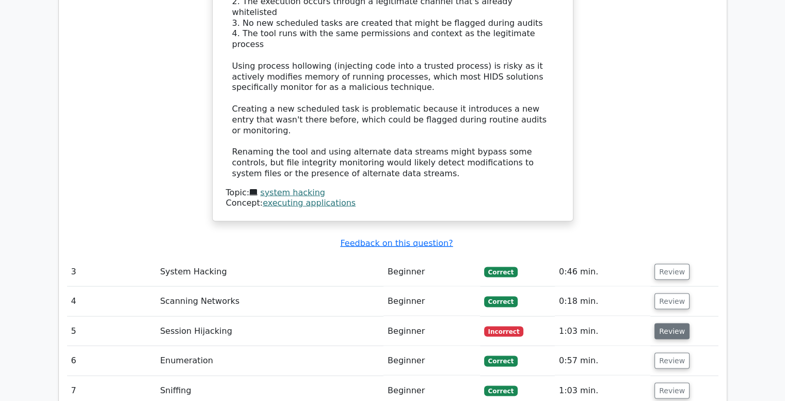  Describe the element at coordinates (309, 202) in the screenshot. I see `a: executing applications` at that location.